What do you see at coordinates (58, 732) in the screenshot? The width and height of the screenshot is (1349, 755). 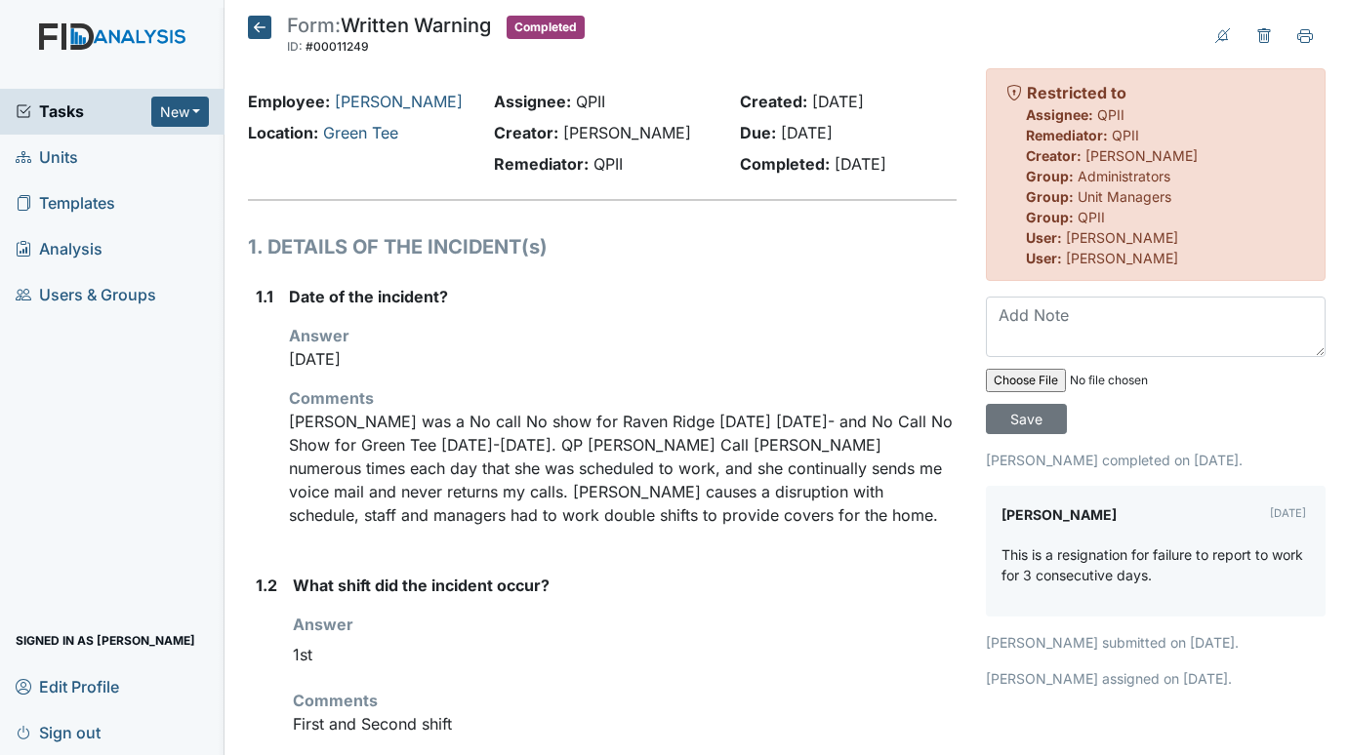 I see `span: Sign out` at bounding box center [58, 732].